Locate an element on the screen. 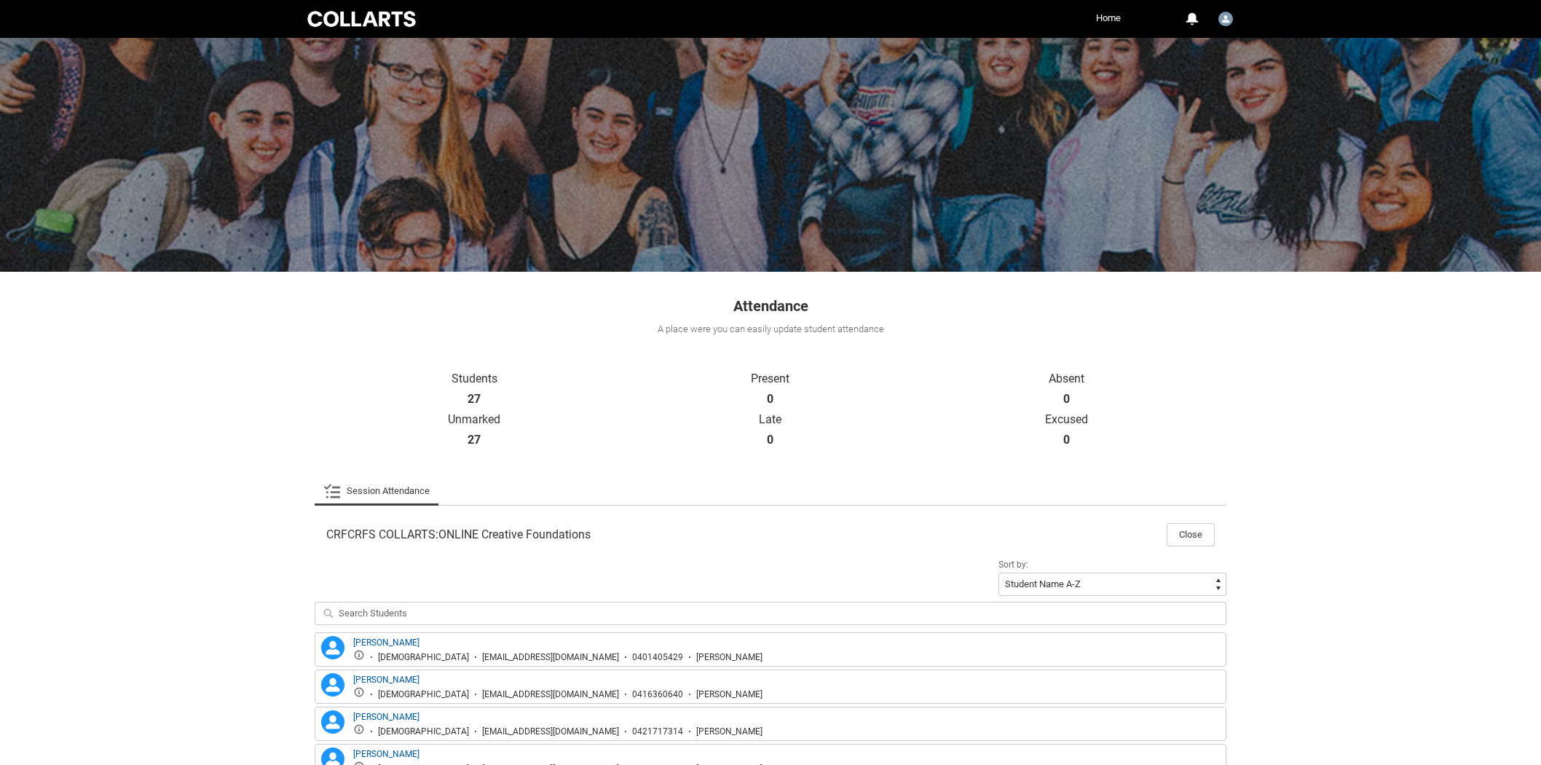 The image size is (1541, 765). li: Session Attendance is located at coordinates (377, 491).